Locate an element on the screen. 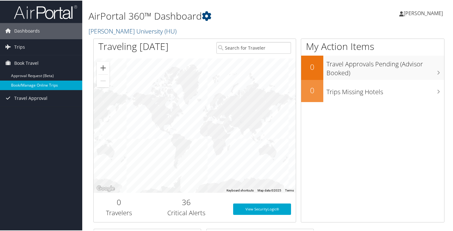 The height and width of the screenshot is (231, 453). button: Zoom in is located at coordinates (103, 67).